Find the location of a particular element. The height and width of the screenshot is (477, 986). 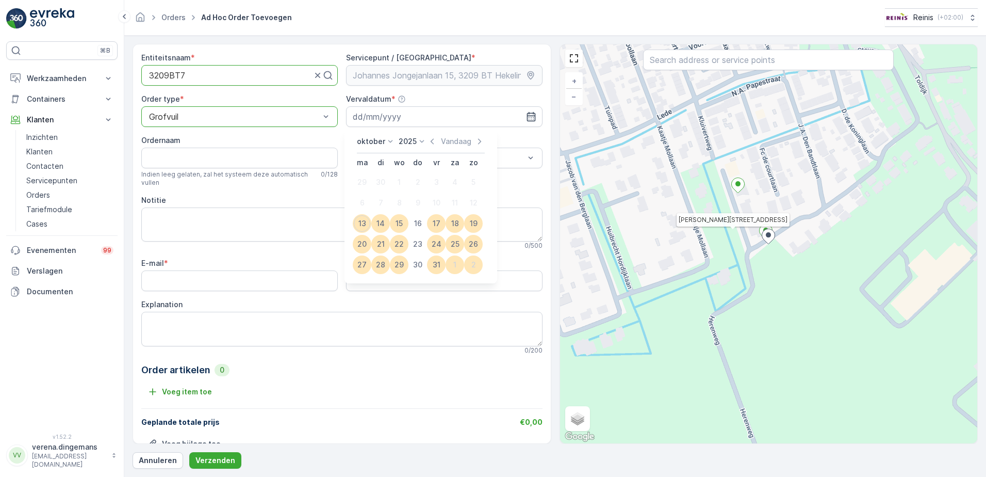

div: 8 is located at coordinates (399, 203).